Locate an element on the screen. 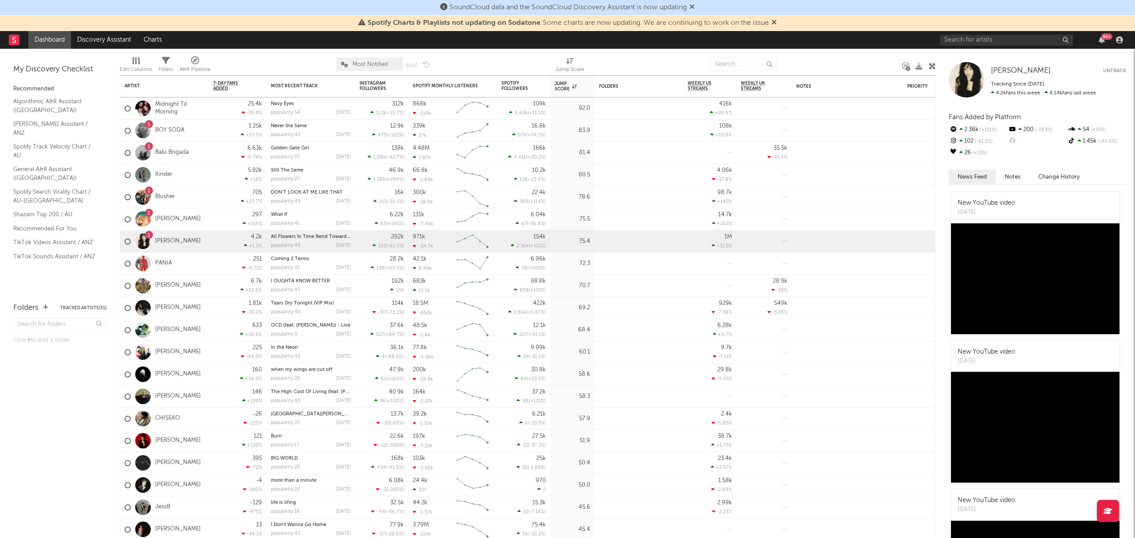 The image size is (1135, 538). span: -15.7 % is located at coordinates (395, 113).